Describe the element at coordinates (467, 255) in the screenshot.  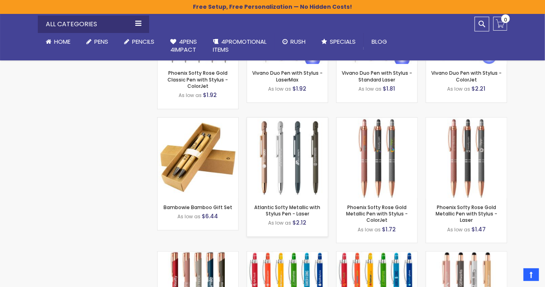
I see `a: Baltic Softy Rose Gold Pen with Stylus - Laser` at that location.